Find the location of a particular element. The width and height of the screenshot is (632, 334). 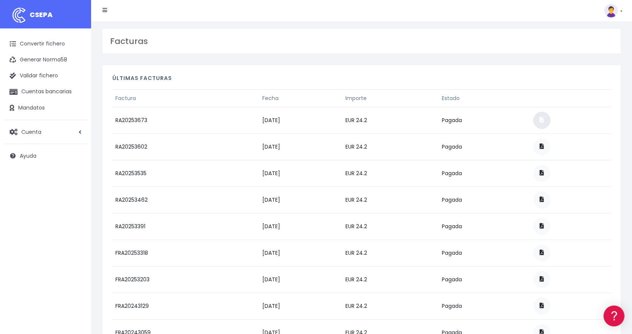

a: Cuenta is located at coordinates (46, 132).